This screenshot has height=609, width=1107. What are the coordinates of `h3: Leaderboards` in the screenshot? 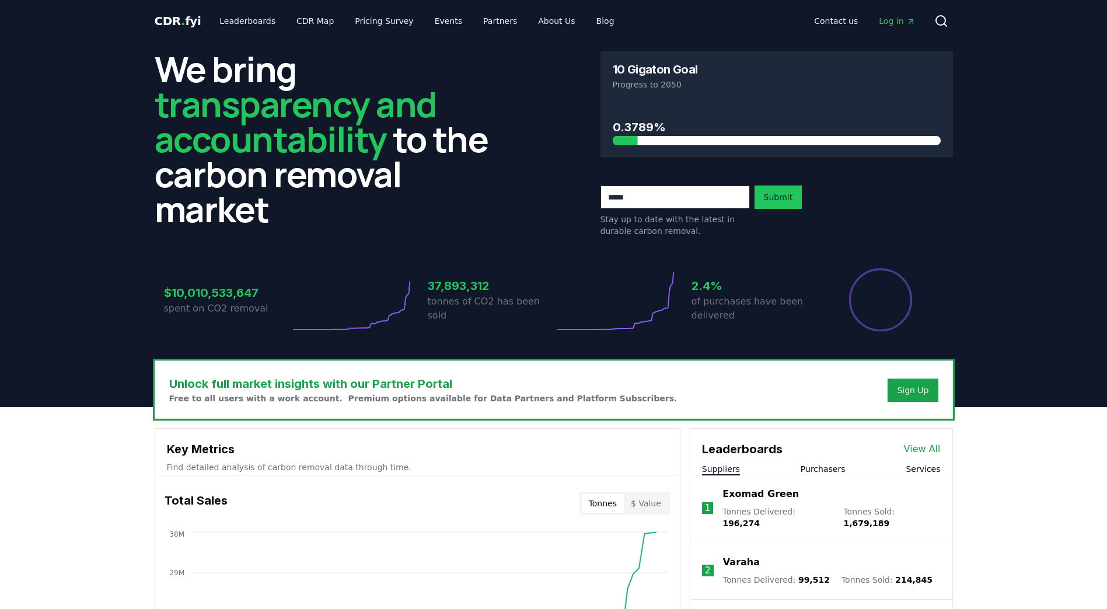 It's located at (742, 449).